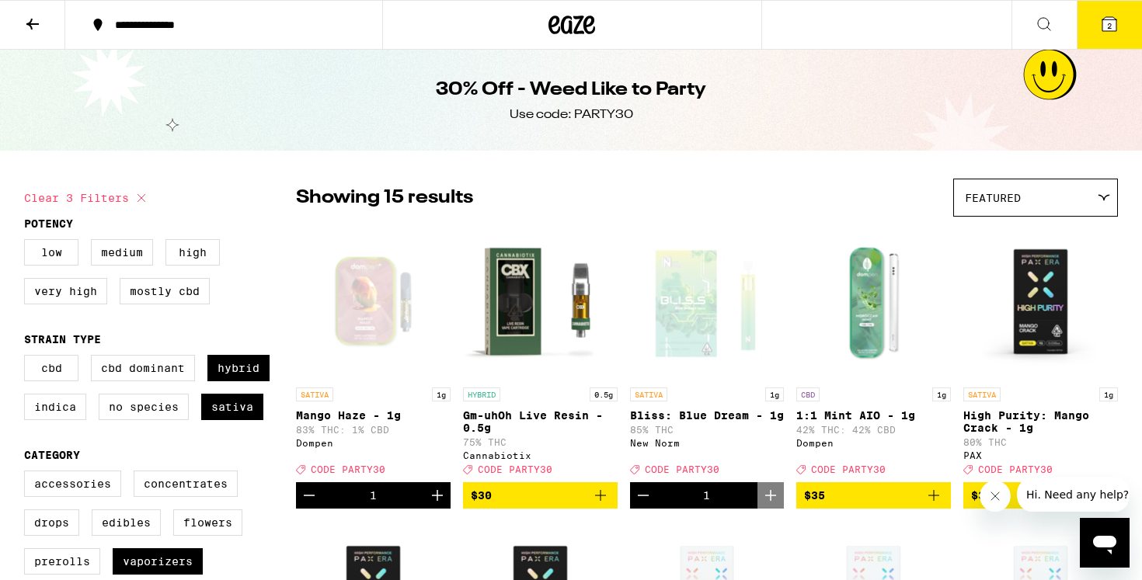 The image size is (1142, 580). I want to click on span: $30, so click(481, 496).